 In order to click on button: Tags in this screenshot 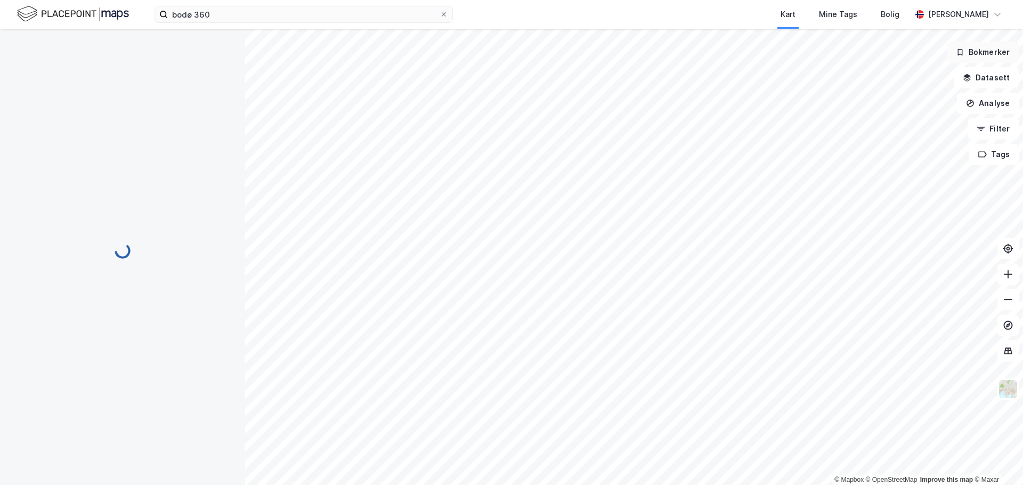, I will do `click(994, 154)`.